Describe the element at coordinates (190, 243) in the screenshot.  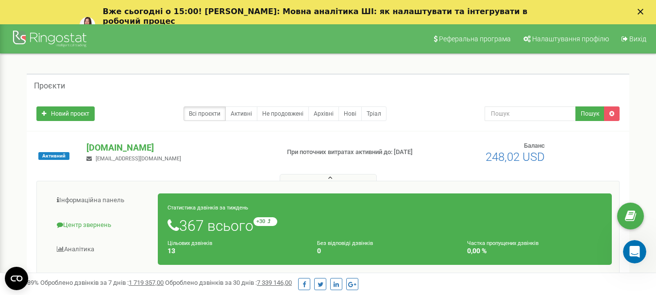
I see `small: Цільових дзвінків` at that location.